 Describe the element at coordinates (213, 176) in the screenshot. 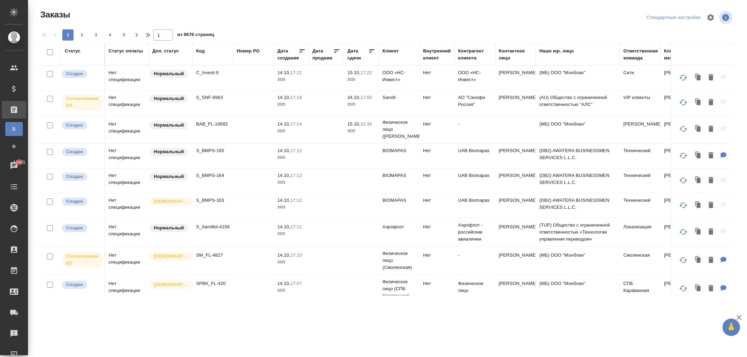

I see `p: S_BMPS-164` at that location.